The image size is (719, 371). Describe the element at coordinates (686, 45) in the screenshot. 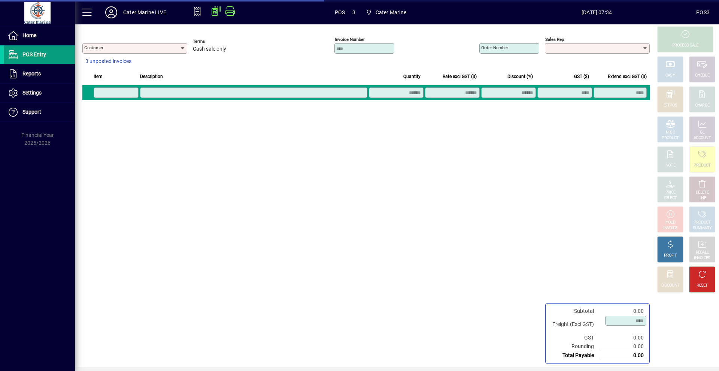

I see `div: PROCESS SALE` at that location.